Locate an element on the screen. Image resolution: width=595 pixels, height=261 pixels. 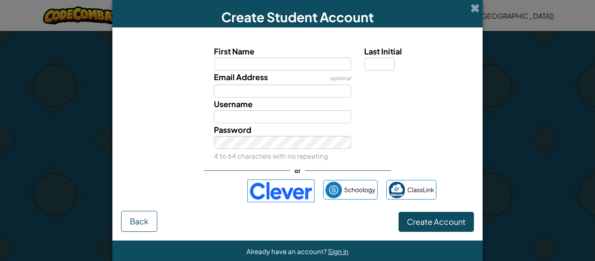
img: clever-logo-blue.png is located at coordinates (281, 191).